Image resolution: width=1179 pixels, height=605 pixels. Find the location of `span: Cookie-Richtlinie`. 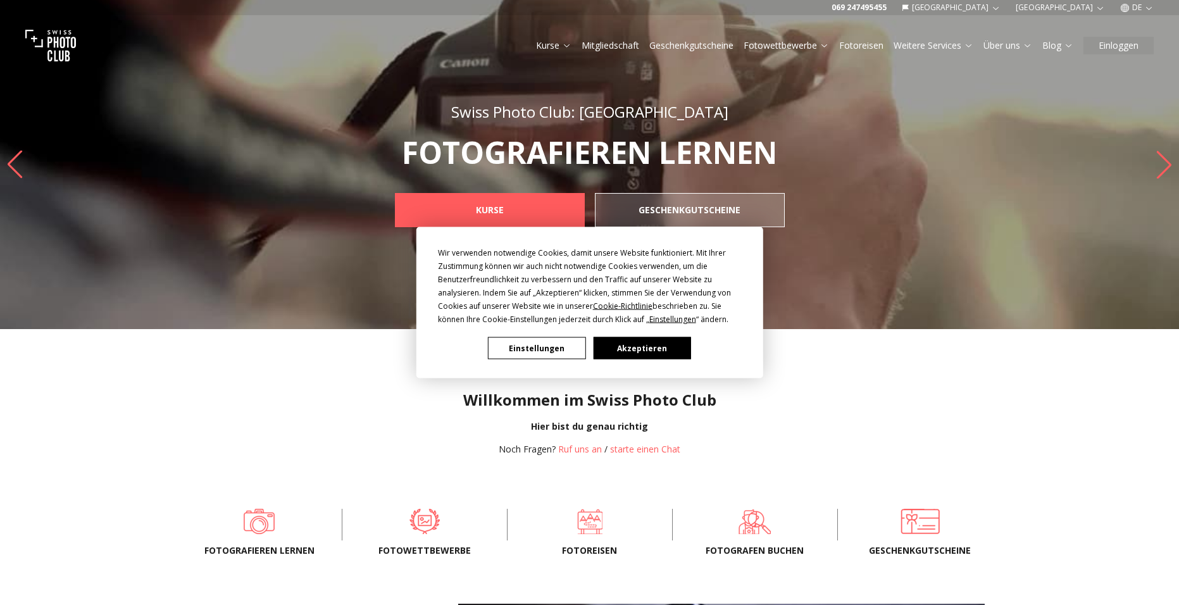

span: Cookie-Richtlinie is located at coordinates (623, 306).